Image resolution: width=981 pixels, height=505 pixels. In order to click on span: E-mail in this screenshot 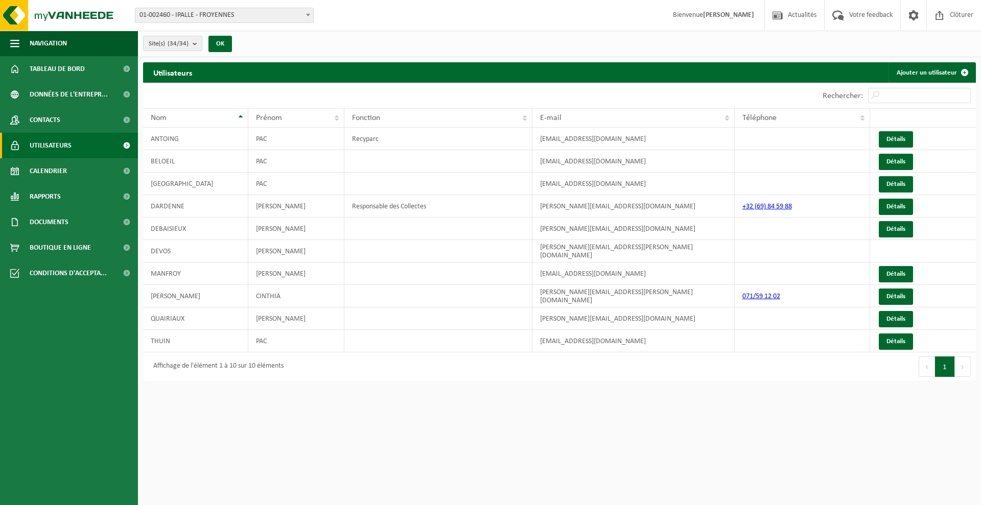, I will do `click(551, 118)`.